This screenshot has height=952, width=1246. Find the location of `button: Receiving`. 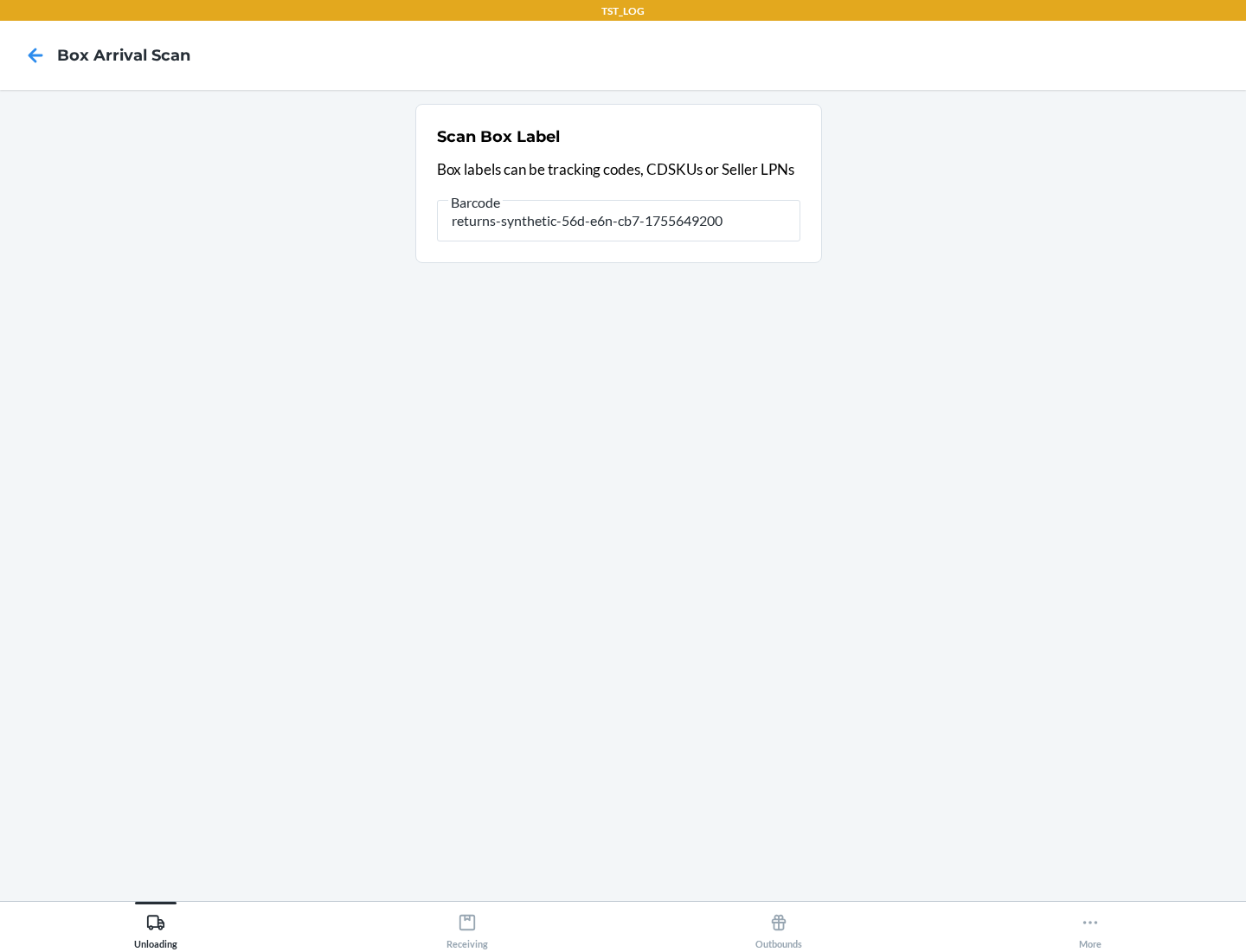

button: Receiving is located at coordinates (467, 924).